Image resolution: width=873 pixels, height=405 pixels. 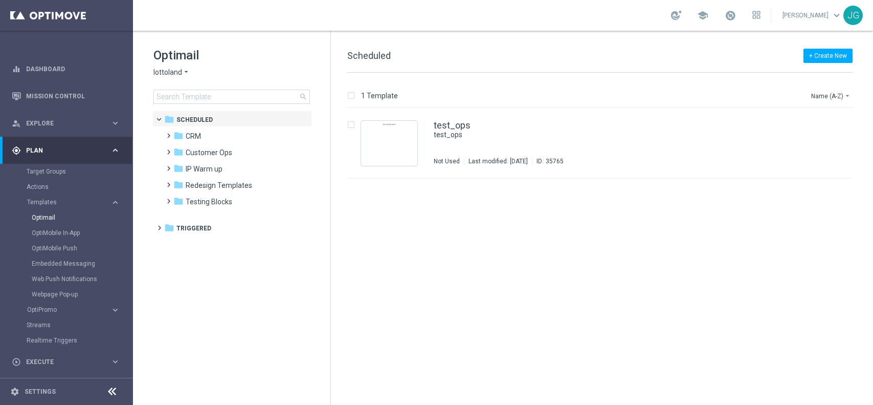 I want to click on a: Realtime Triggers, so click(x=66, y=340).